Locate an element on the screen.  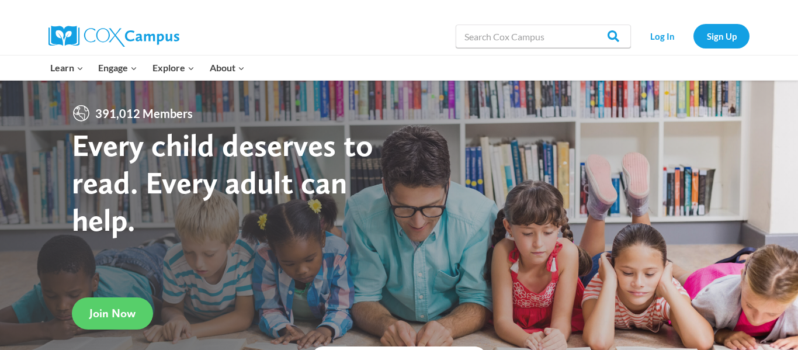
a: Join Now is located at coordinates (112, 313).